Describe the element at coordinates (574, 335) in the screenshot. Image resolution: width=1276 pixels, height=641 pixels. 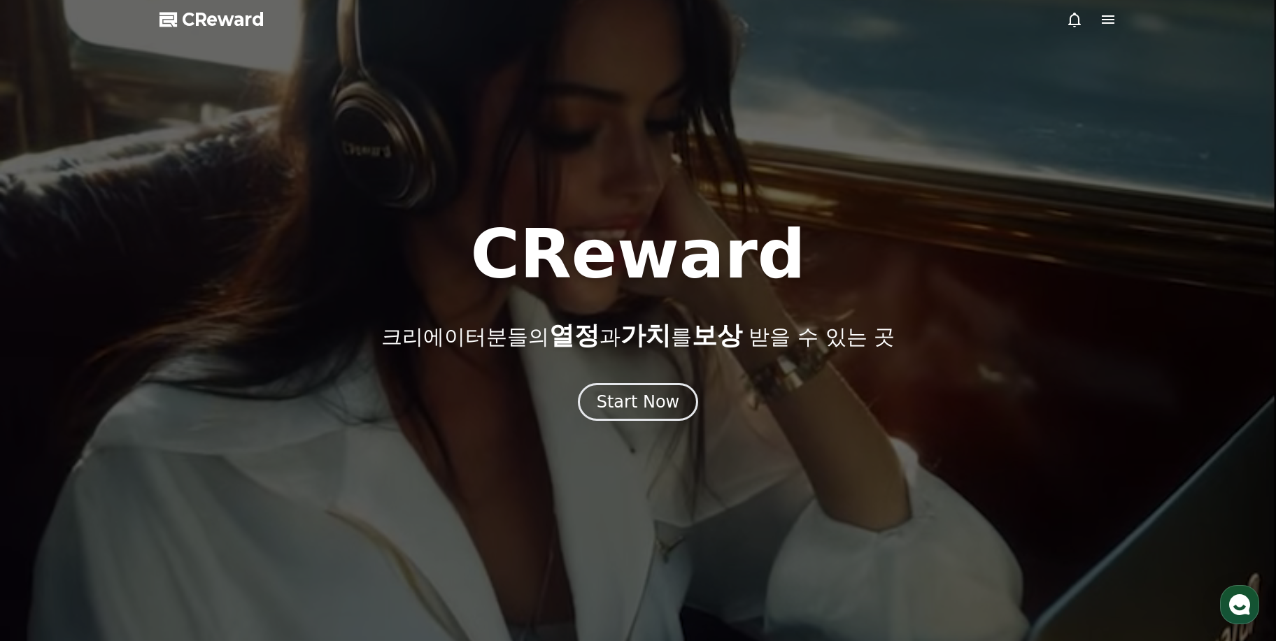
I see `span: 열정` at that location.